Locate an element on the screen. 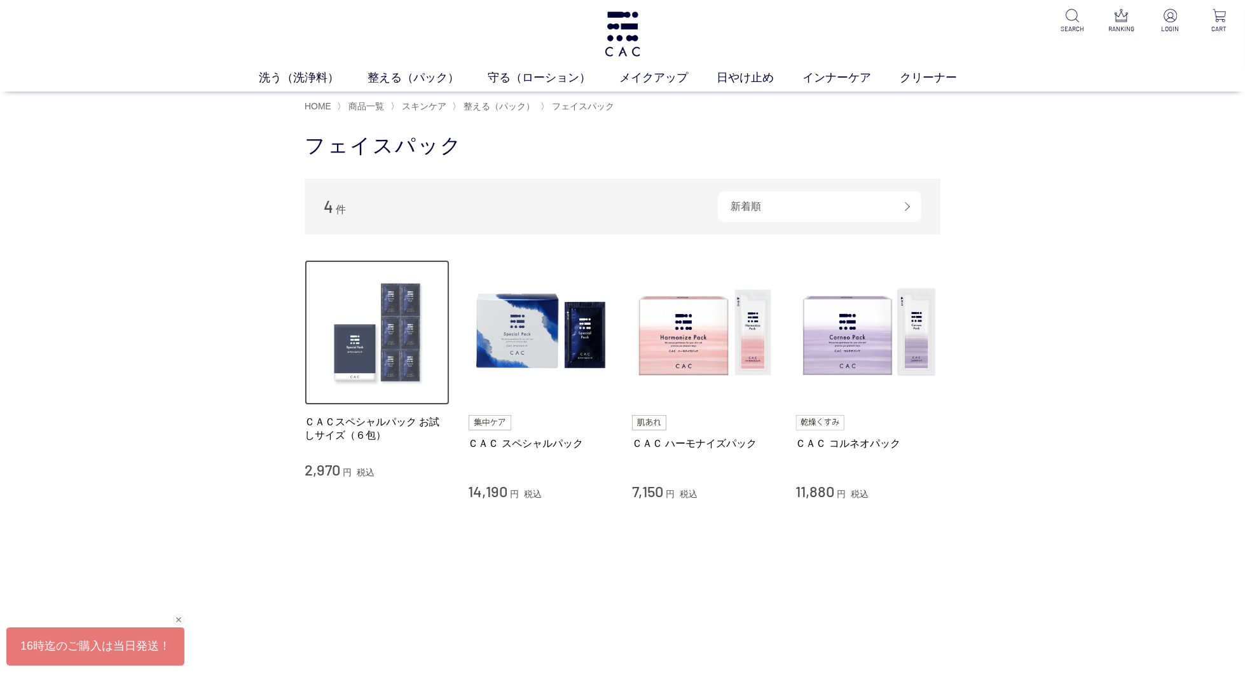 The image size is (1245, 691). span: 整える（パック） is located at coordinates (499, 106).